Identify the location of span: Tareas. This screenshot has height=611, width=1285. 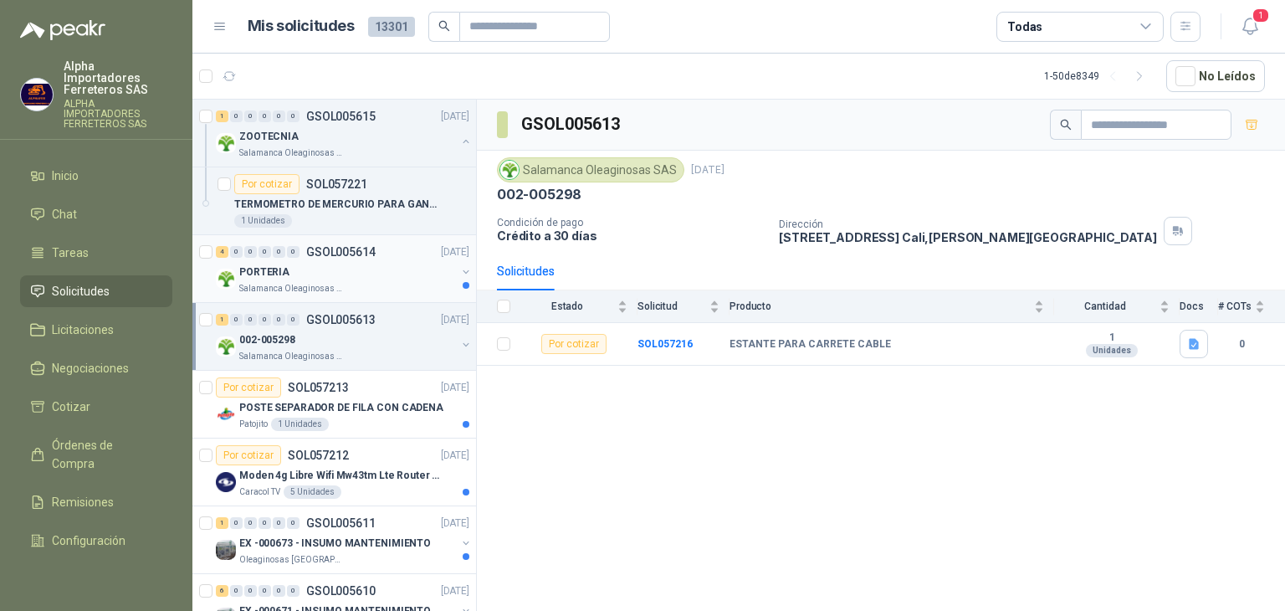
(70, 253).